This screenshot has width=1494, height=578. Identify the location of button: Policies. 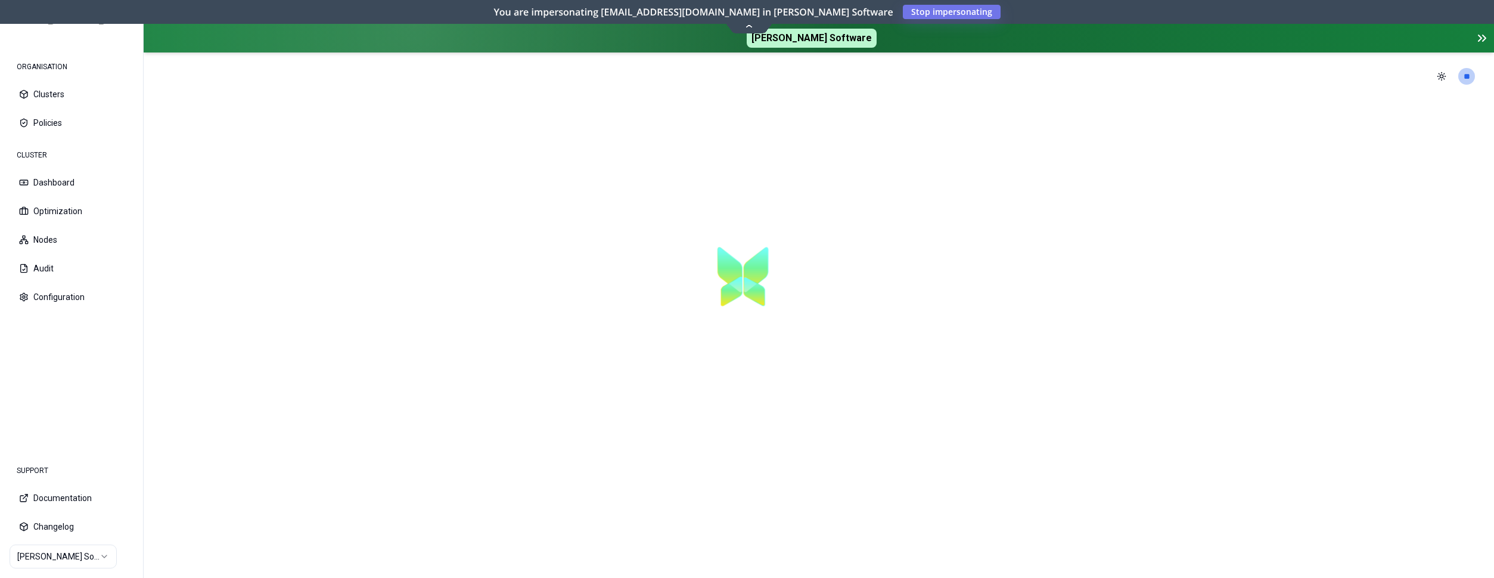
(72, 123).